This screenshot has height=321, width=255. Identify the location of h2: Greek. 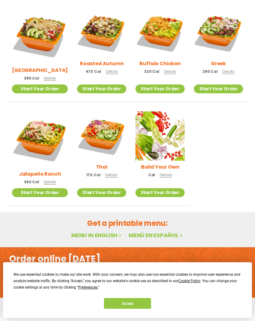
(218, 63).